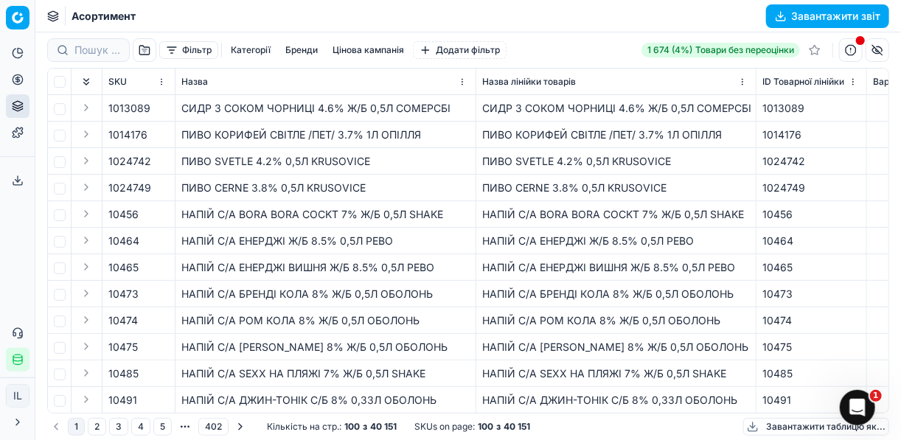 This screenshot has height=440, width=901. Describe the element at coordinates (195, 82) in the screenshot. I see `span: Назва` at that location.